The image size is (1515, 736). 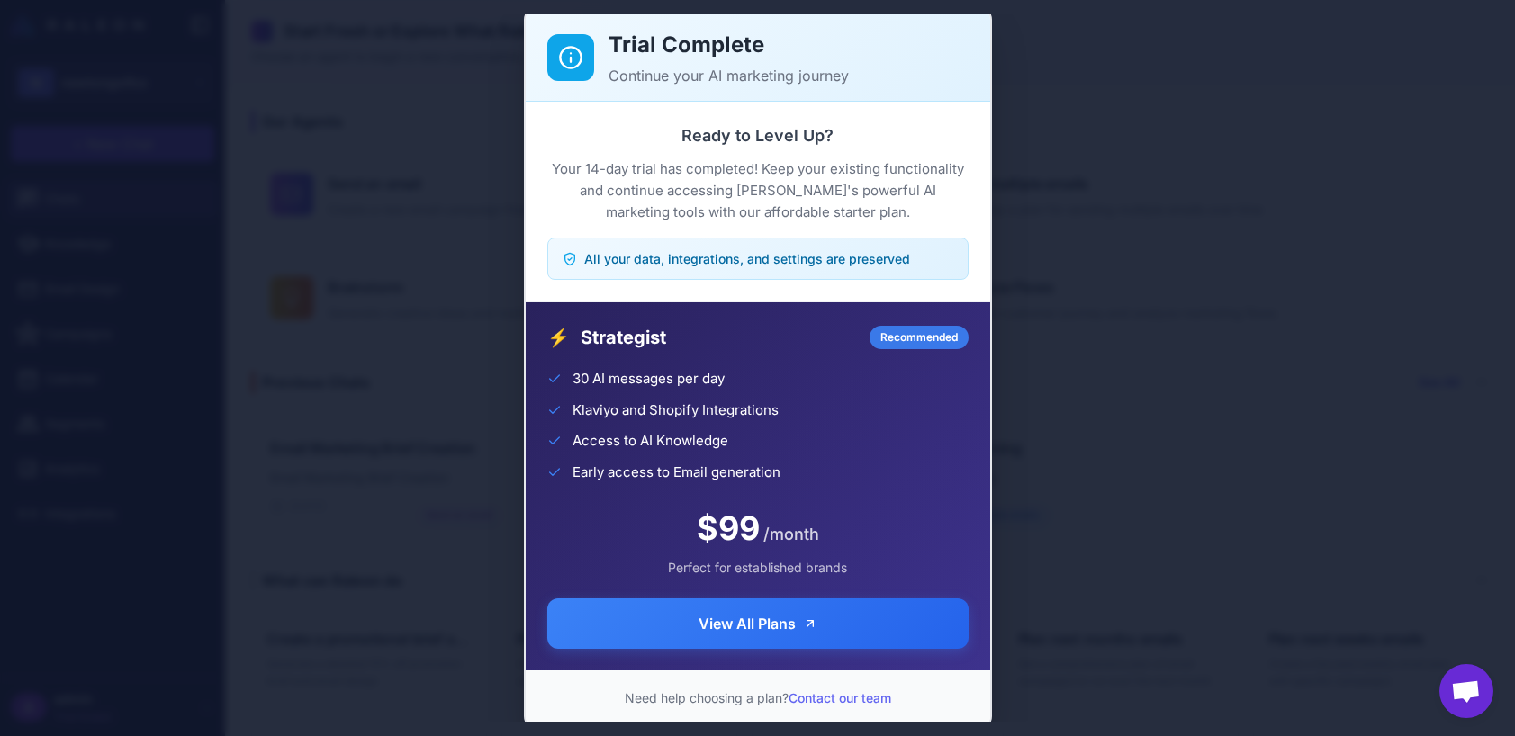 I want to click on span: View All Plans, so click(x=747, y=624).